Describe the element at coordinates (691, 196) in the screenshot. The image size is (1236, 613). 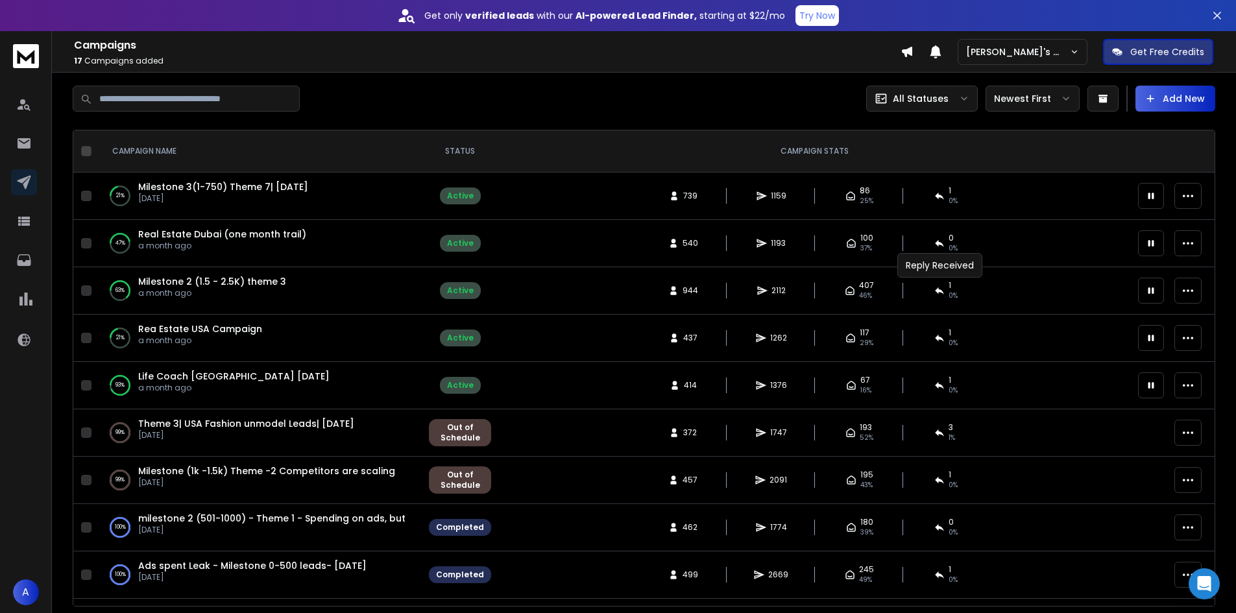
I see `span: 739` at that location.